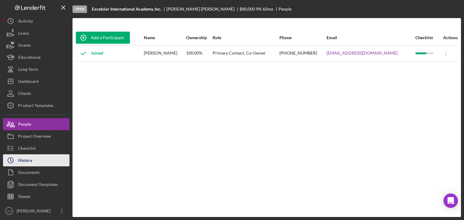 This screenshot has width=464, height=220. What do you see at coordinates (36, 82) in the screenshot?
I see `a: Dashboard` at bounding box center [36, 82].